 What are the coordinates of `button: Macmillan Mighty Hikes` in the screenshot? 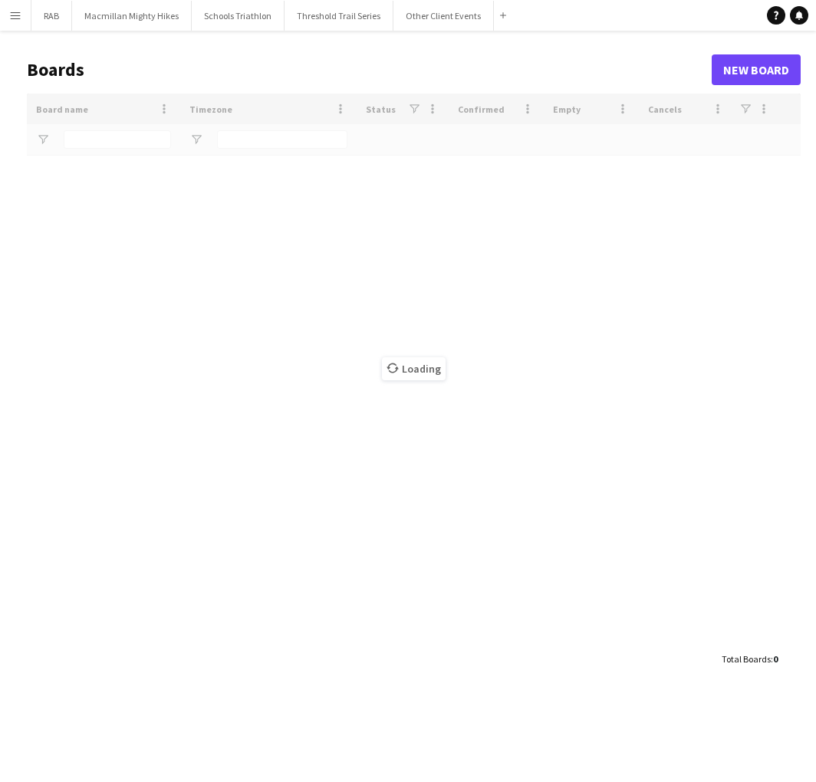 It's located at (132, 15).